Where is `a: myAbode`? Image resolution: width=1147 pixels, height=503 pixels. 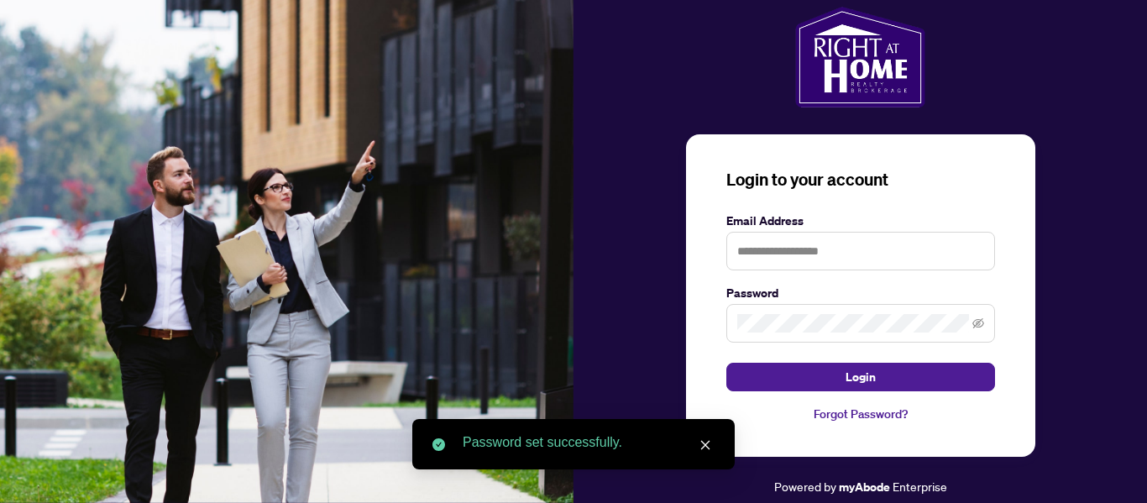 a: myAbode is located at coordinates (864, 487).